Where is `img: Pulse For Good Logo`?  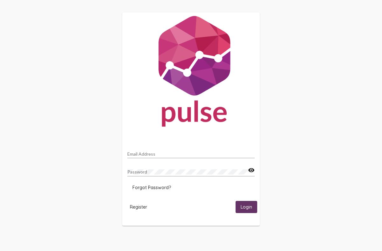
img: Pulse For Good Logo is located at coordinates (191, 73).